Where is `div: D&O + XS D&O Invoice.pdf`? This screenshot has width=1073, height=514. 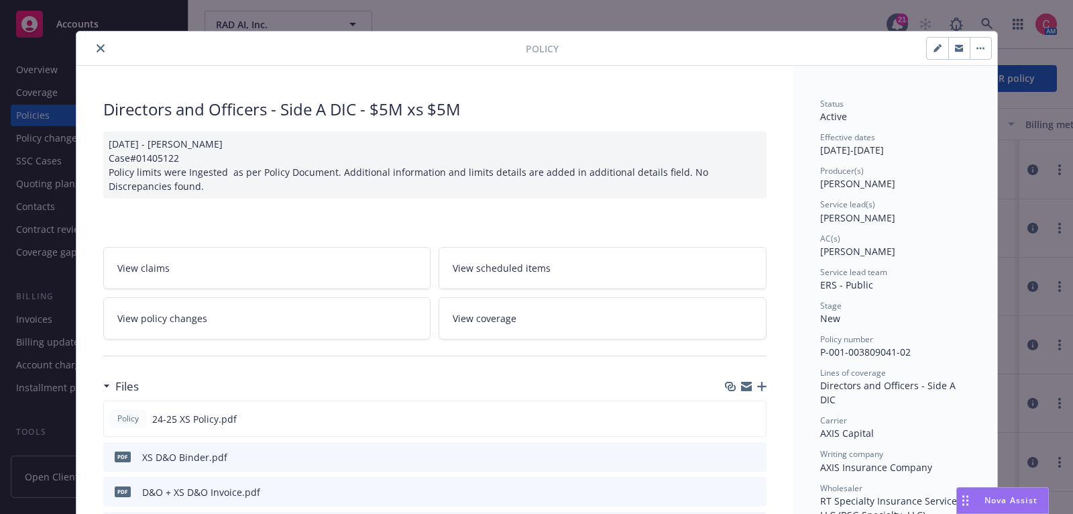
div: D&O + XS D&O Invoice.pdf is located at coordinates (201, 492).